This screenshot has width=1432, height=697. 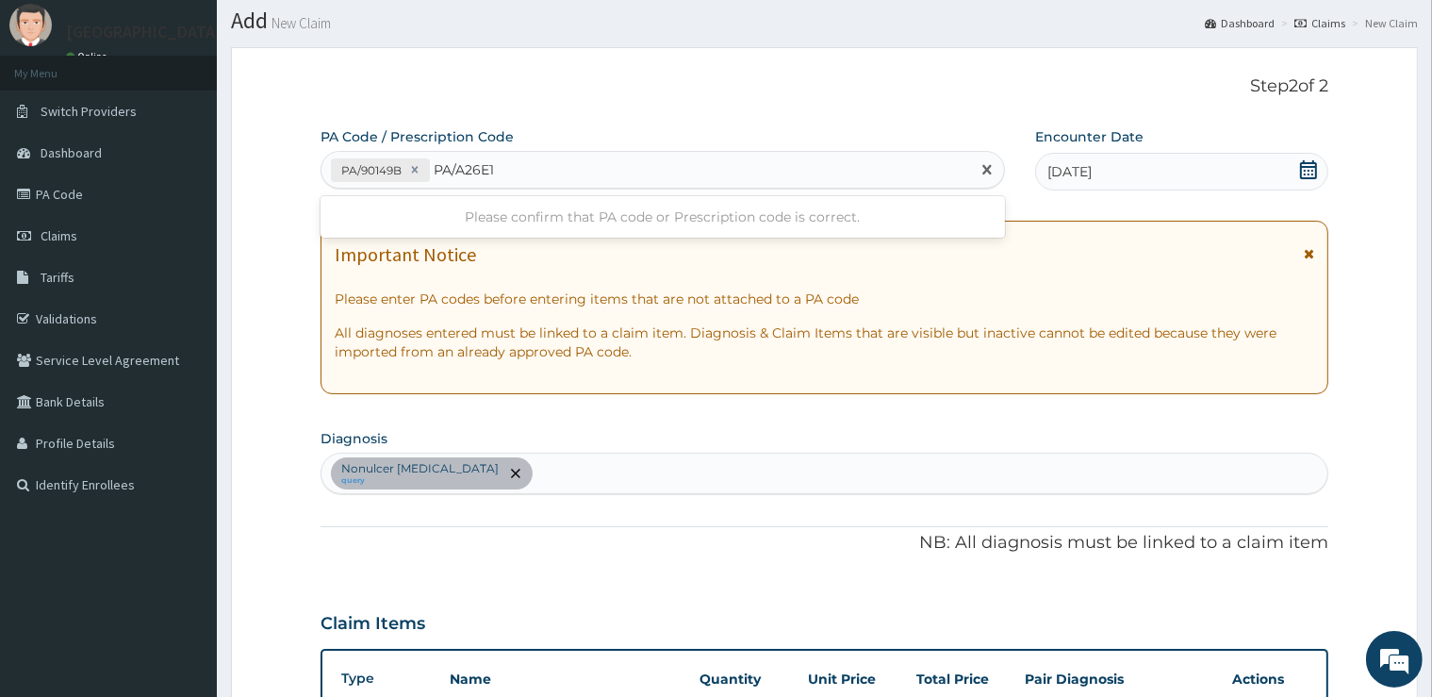 What do you see at coordinates (71, 153) in the screenshot?
I see `span: Dashboard` at bounding box center [71, 153].